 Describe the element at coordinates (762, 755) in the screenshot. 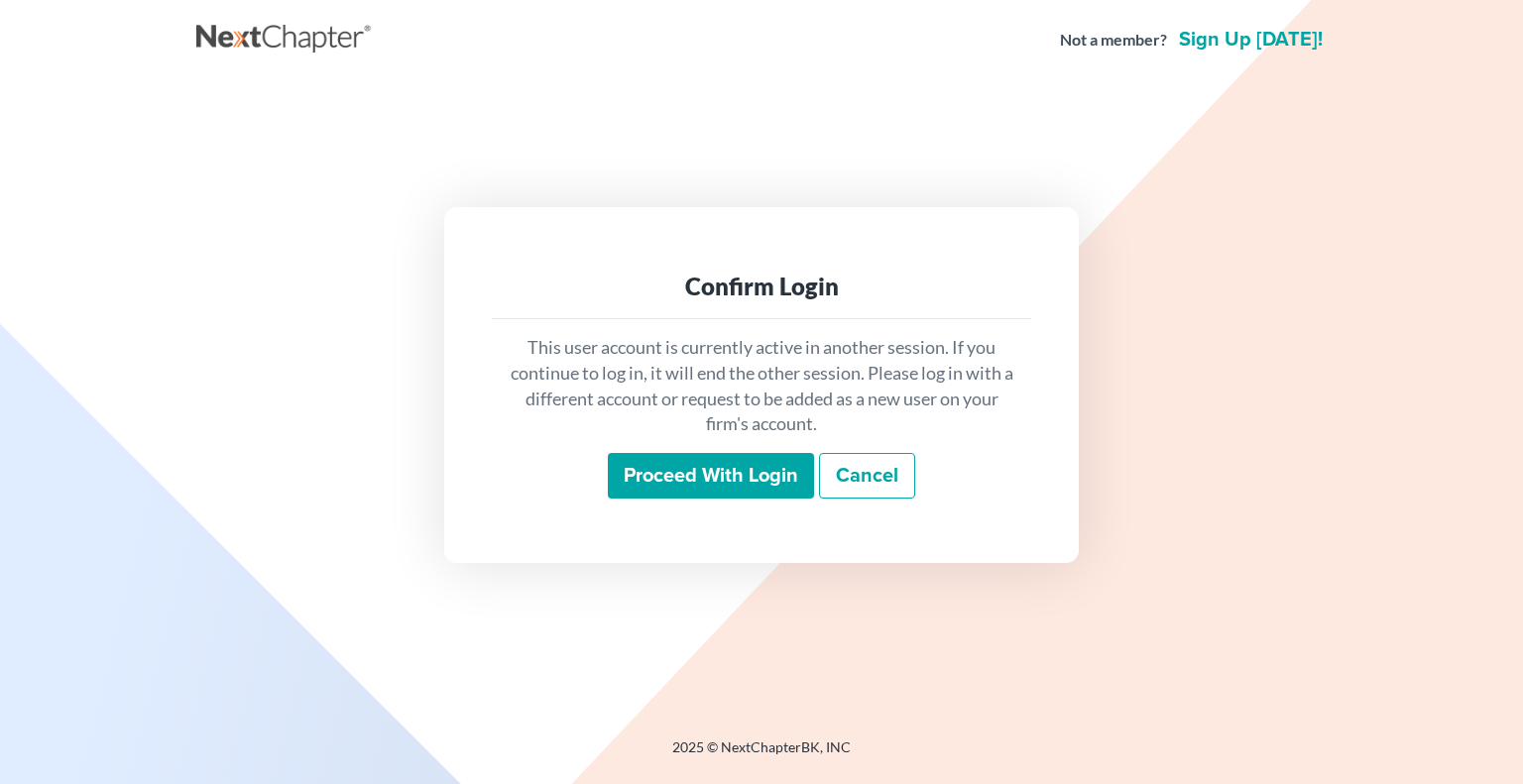

I see `div: 2025 © NextChapterBK, INC` at that location.